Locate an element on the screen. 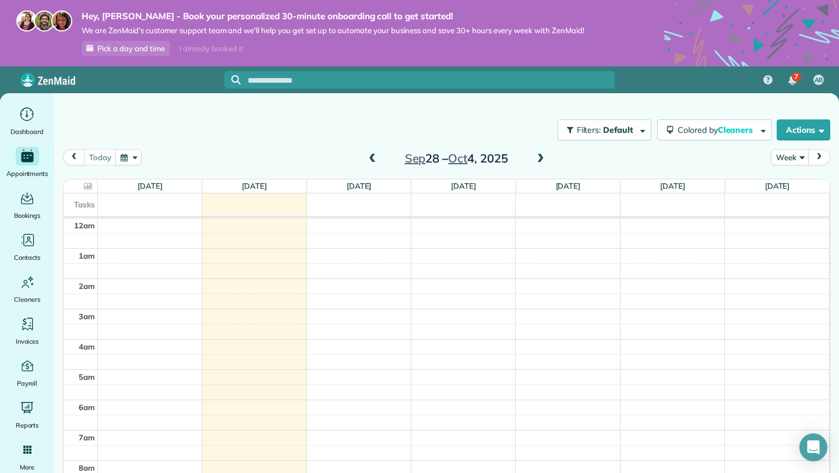 The height and width of the screenshot is (473, 839). svg: Focus search is located at coordinates (236, 80).